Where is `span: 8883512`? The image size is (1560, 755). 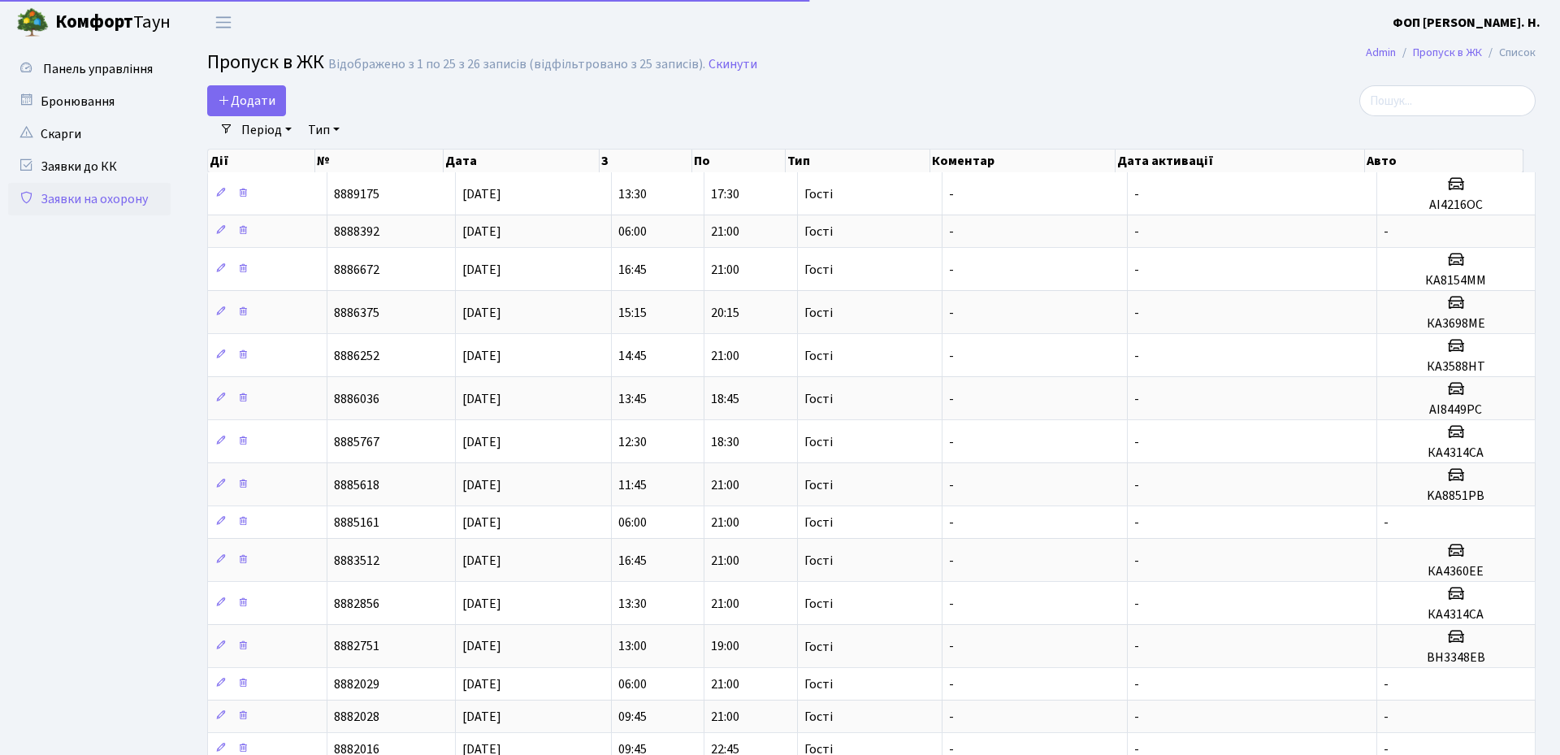
span: 8883512 is located at coordinates (357, 561).